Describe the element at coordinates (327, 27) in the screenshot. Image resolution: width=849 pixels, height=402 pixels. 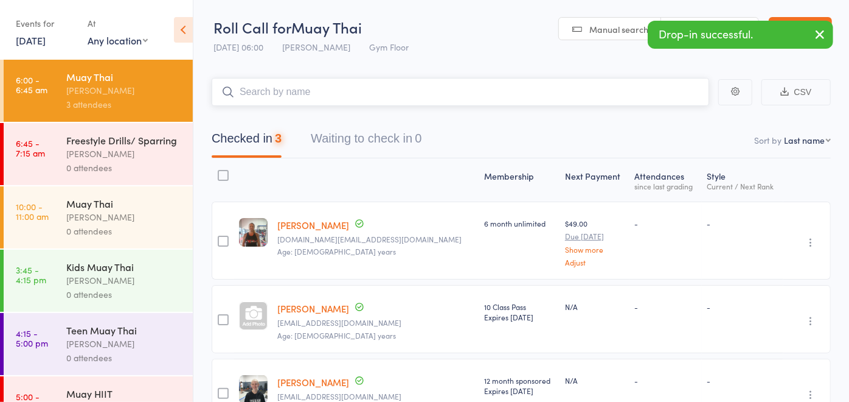
I see `span: Muay Thai` at that location.